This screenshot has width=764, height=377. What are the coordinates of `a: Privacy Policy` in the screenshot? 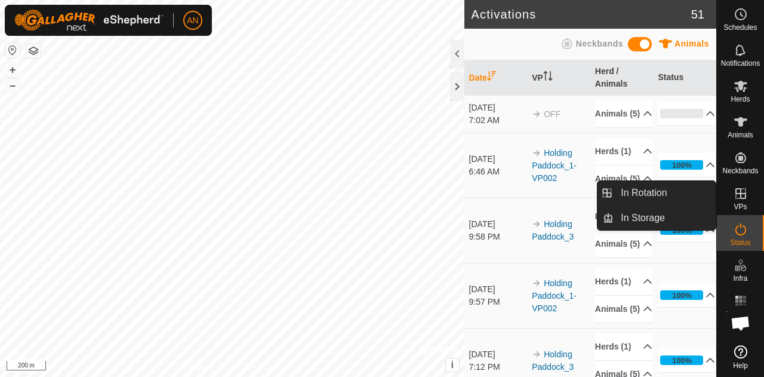 It's located at (207, 367).